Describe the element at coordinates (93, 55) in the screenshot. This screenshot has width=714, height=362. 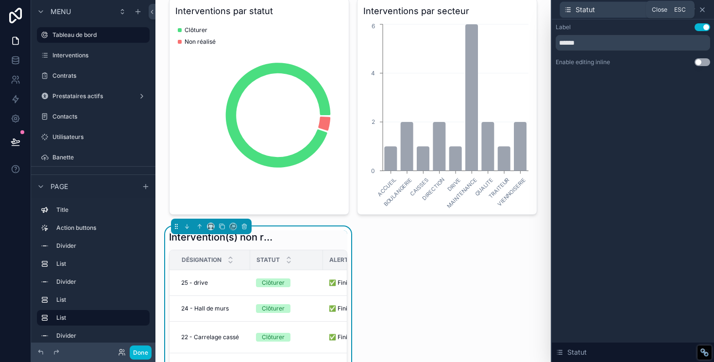
I see `a: Interventions` at that location.